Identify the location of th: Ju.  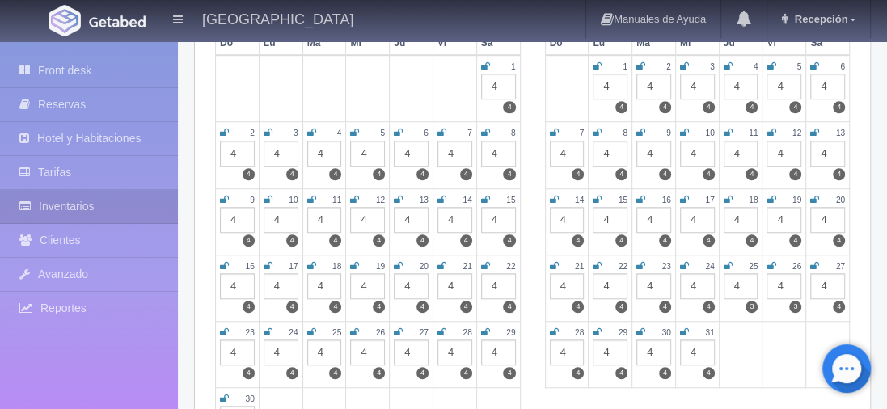
(740, 43).